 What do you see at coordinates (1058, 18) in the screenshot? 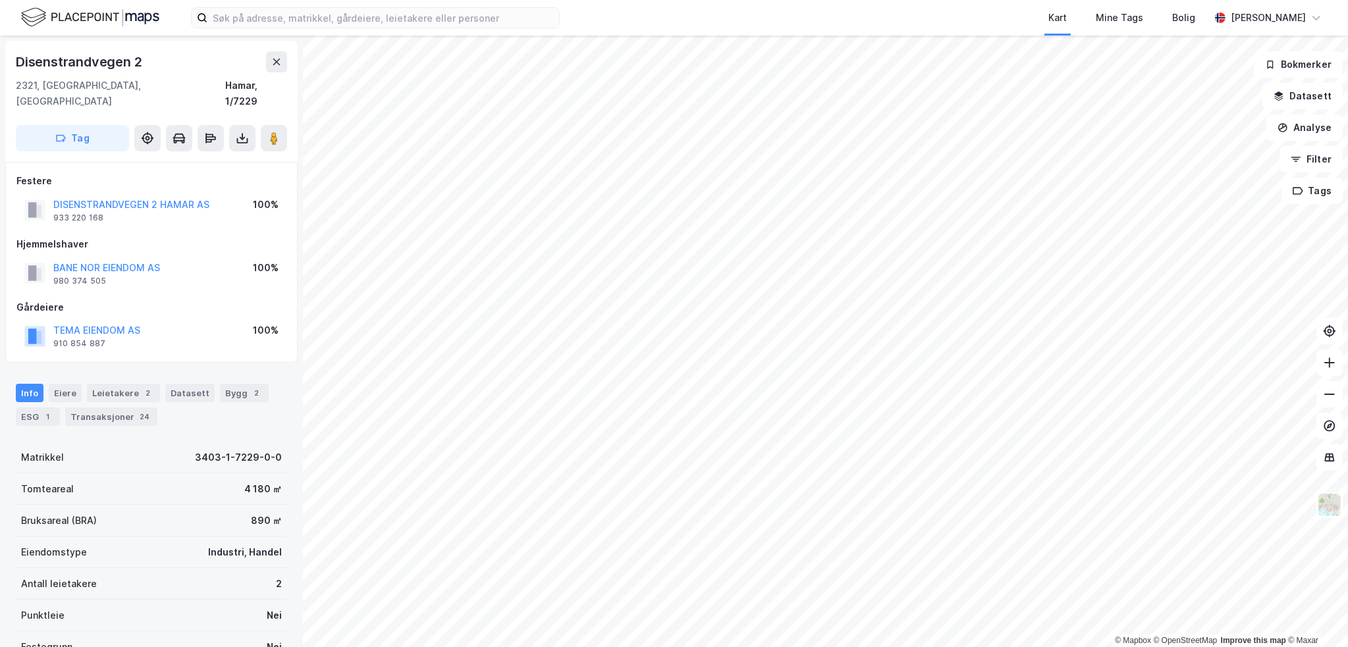
I see `div: Kart` at bounding box center [1058, 18].